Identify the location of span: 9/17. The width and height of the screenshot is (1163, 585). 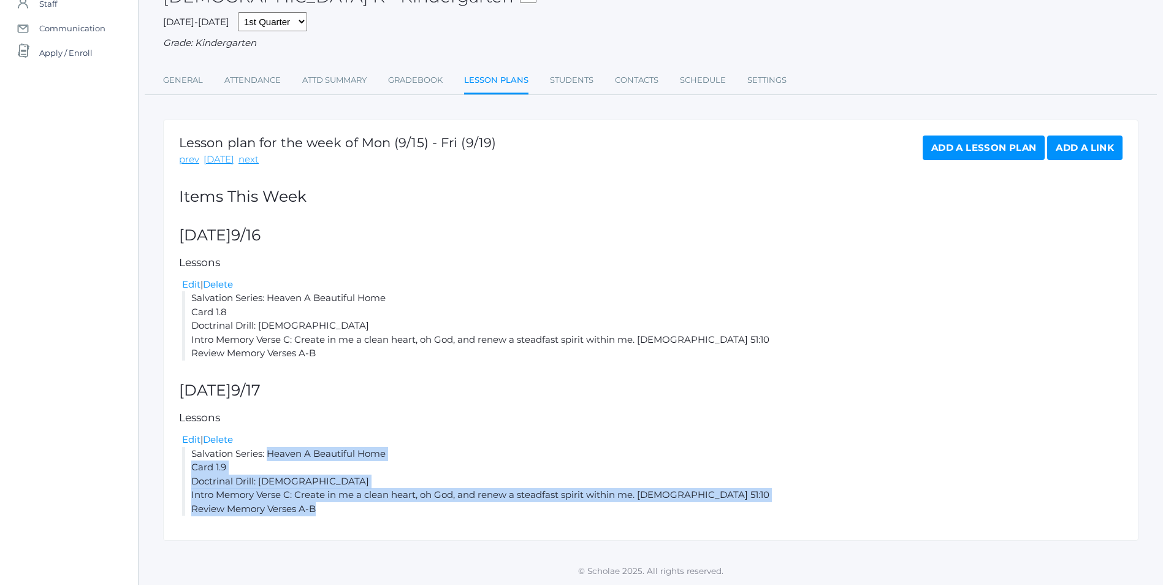
(246, 390).